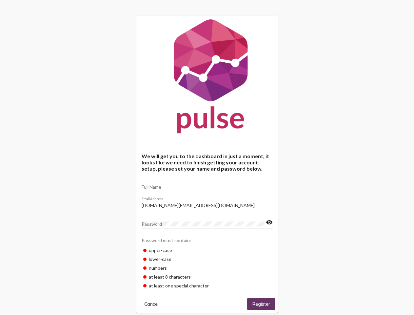 The width and height of the screenshot is (414, 315). Describe the element at coordinates (152, 304) in the screenshot. I see `button: Cancel` at that location.